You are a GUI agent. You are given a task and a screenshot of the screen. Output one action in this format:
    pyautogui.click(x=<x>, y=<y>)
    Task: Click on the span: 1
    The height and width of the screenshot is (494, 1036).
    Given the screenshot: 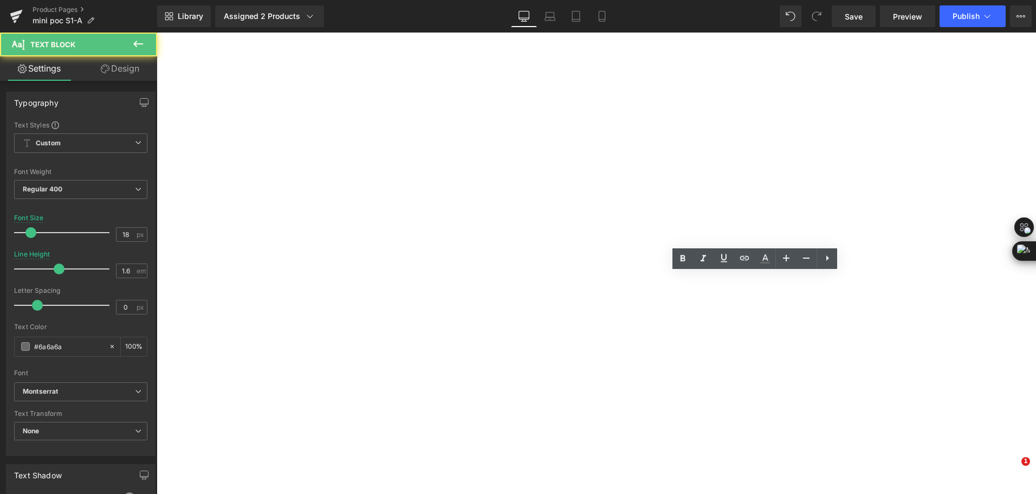 What is the action you would take?
    pyautogui.click(x=1026, y=461)
    